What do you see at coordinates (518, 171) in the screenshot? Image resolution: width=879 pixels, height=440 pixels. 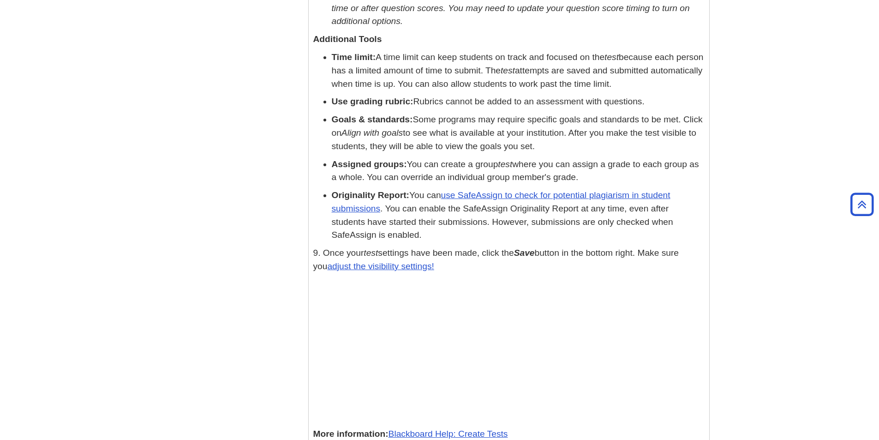 I see `p: You can create a group where you can assign a grade to each group as a whole. You can override an...` at bounding box center [518, 171].